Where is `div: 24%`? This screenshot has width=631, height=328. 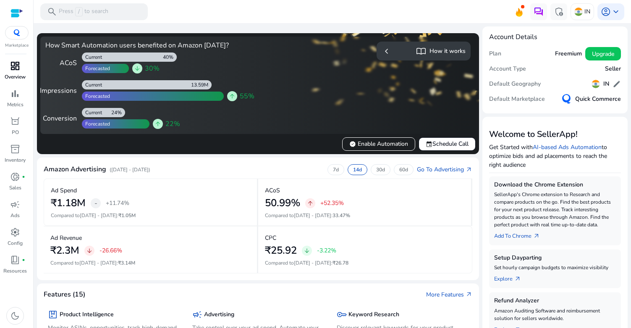
div: 24% is located at coordinates (118, 113).